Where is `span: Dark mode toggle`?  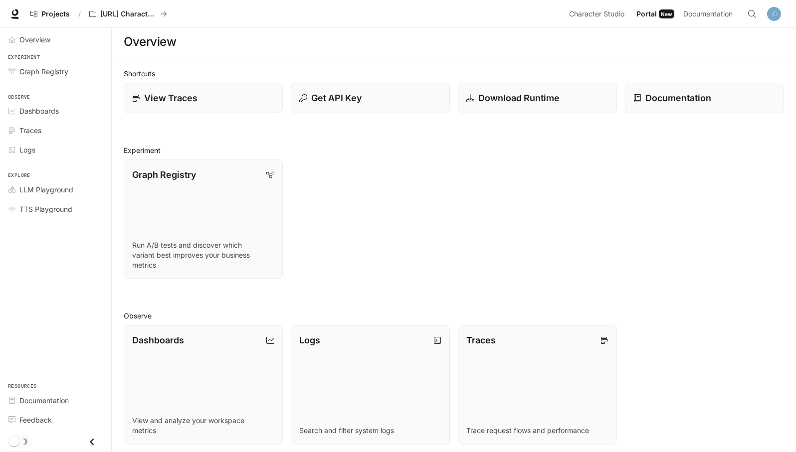 span: Dark mode toggle is located at coordinates (14, 441).